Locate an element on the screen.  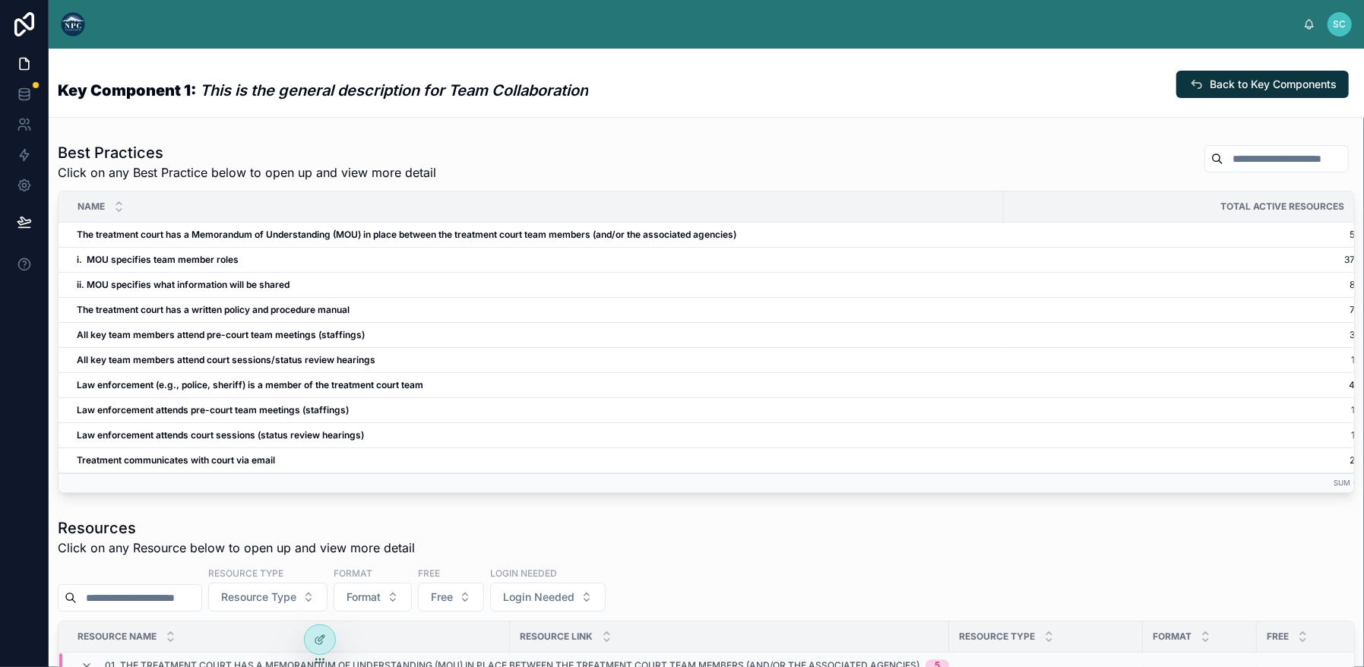
strong: All key team members attend court sessions/status review hearings is located at coordinates (226, 360).